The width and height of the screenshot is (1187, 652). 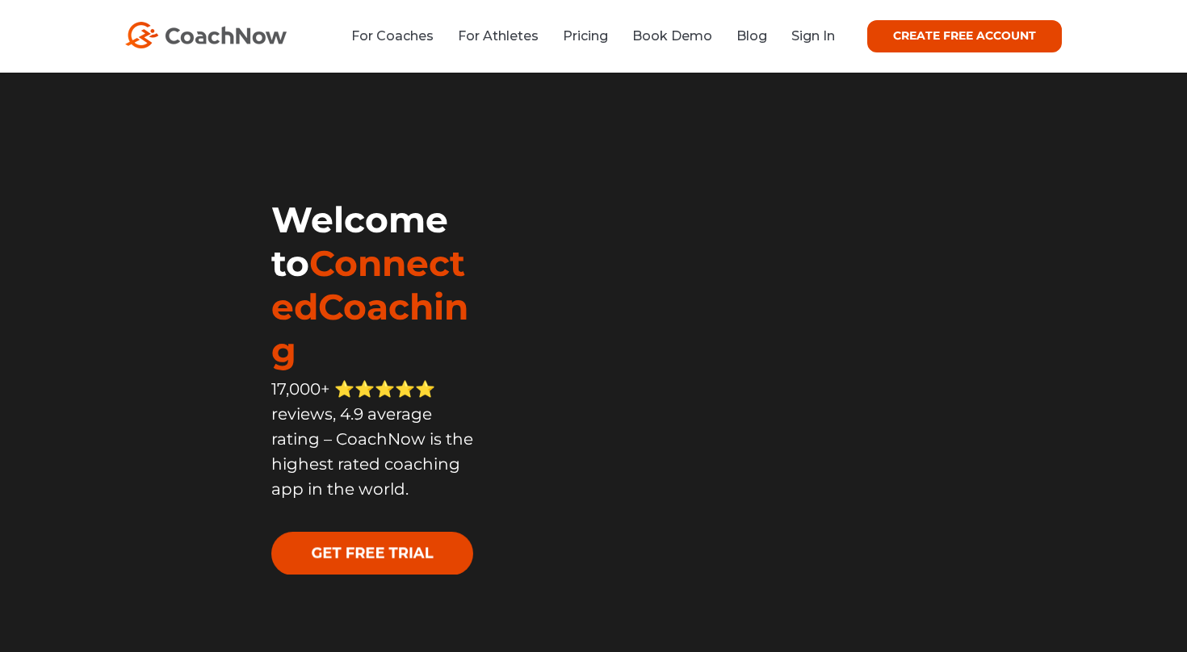 I want to click on span: 17,000+ ⭐️⭐️⭐️⭐️⭐️ reviews, 4.9 average rating – CoachNow is the highest rated coaching app in th..., so click(x=372, y=439).